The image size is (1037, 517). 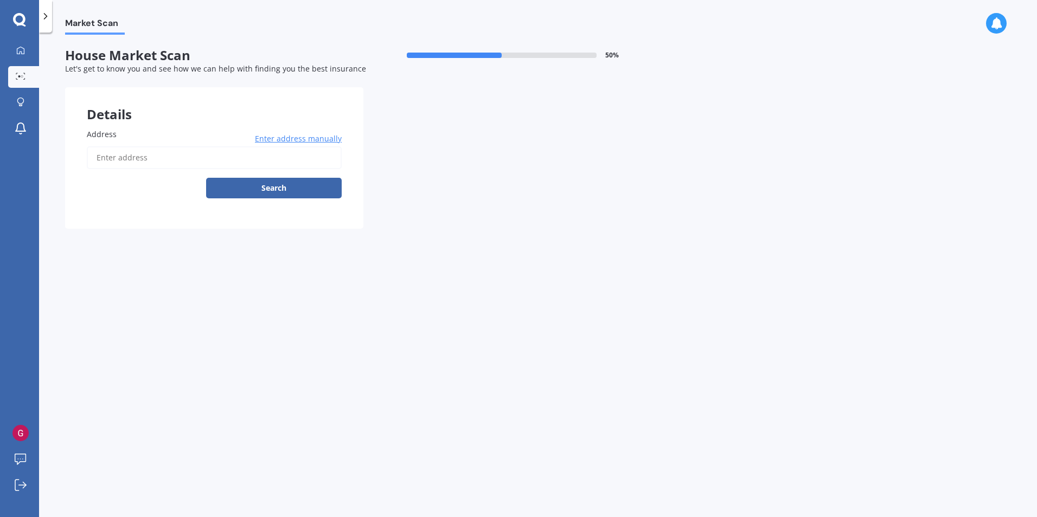 I want to click on span: Let's get to know you and see how we can help with finding you the best insurance, so click(x=215, y=68).